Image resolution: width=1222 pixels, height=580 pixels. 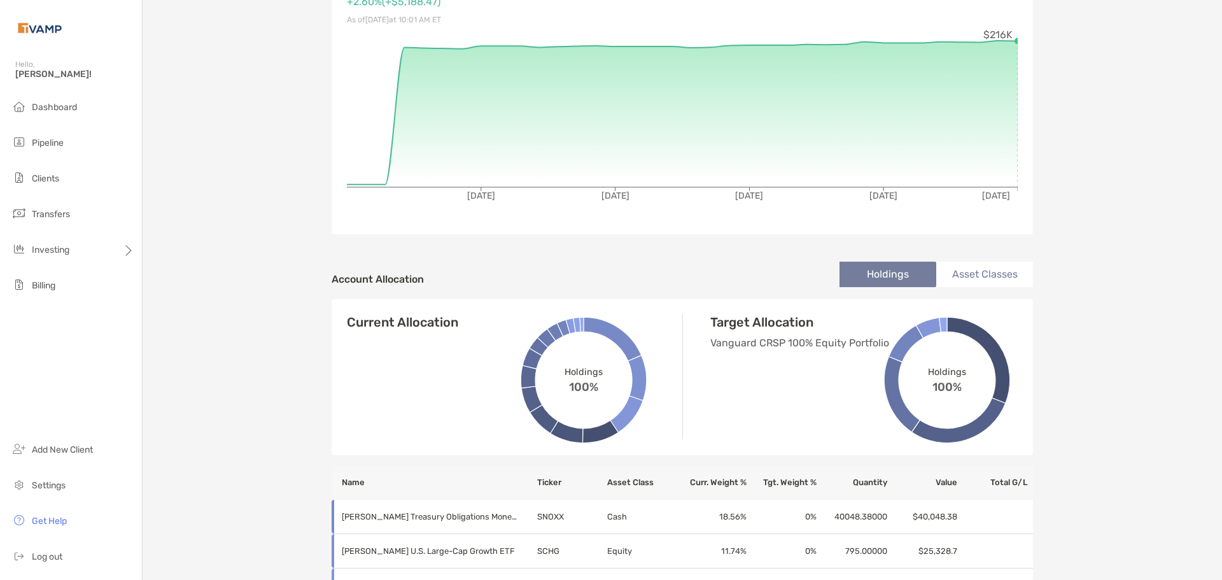 What do you see at coordinates (19, 249) in the screenshot?
I see `img: investing icon` at bounding box center [19, 249].